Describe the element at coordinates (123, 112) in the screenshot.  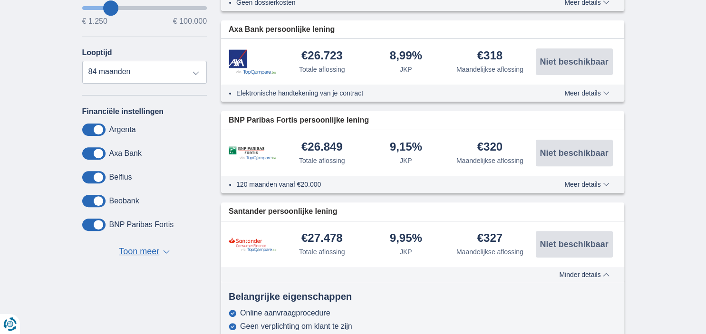
I see `label: Financiële instellingen` at that location.